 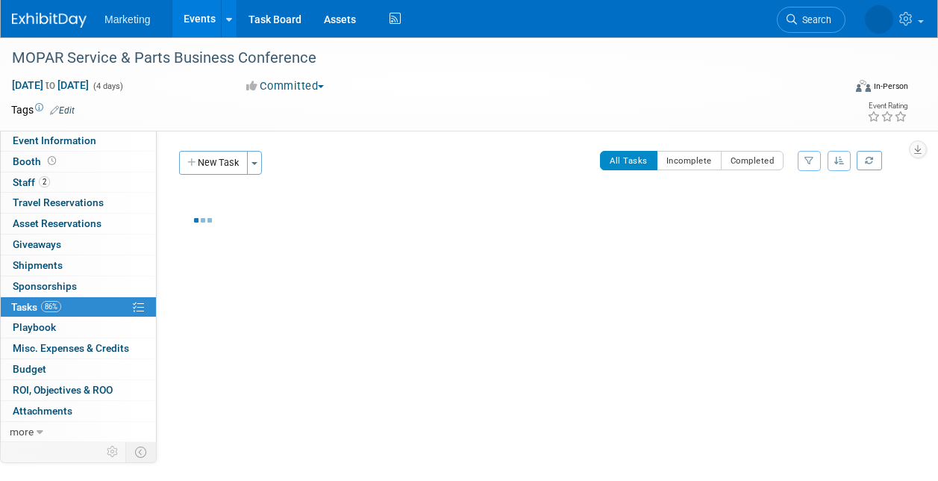 I want to click on button: Completed, so click(x=753, y=161).